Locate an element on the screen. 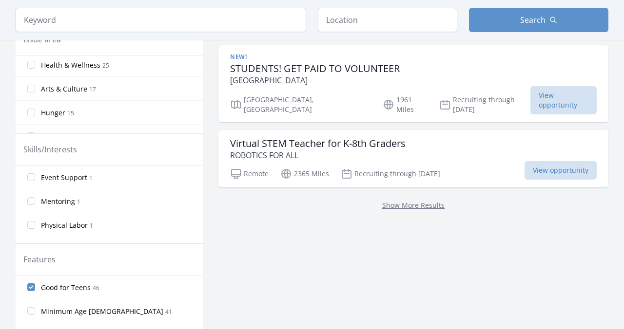  a: Virtual STEM Teacher for K-8th Graders ROBOTICS FOR ALL Remote 2365 Miles Recruiting through [DAT... is located at coordinates (413, 159).